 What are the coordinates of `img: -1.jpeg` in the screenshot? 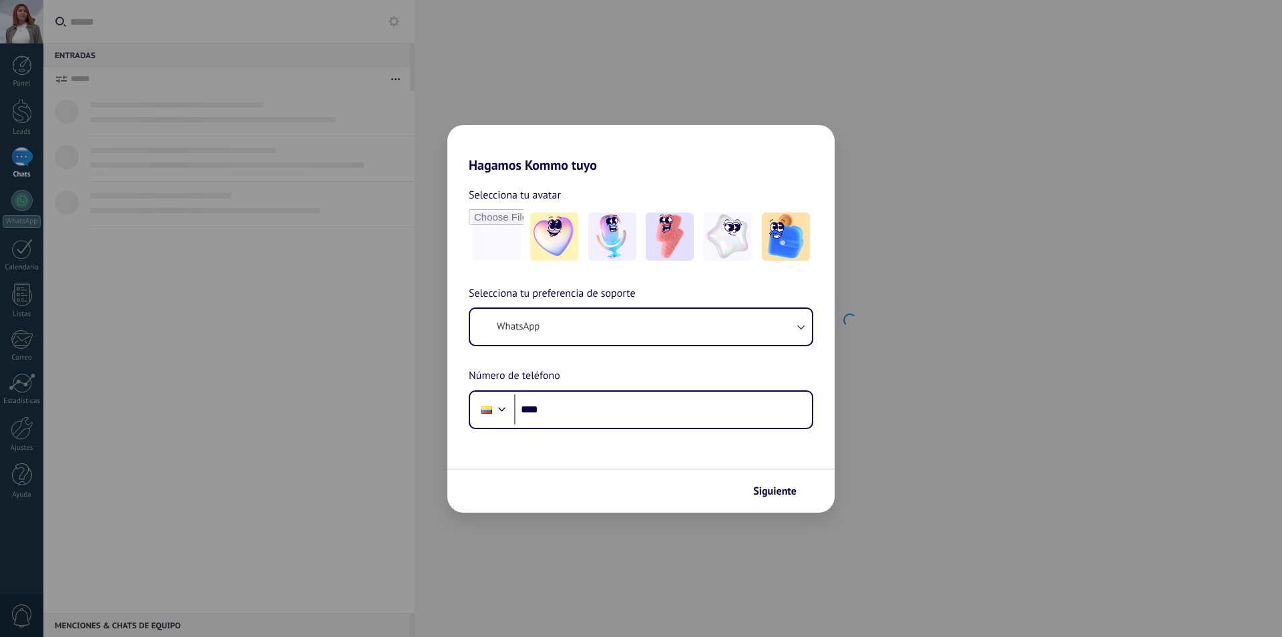 It's located at (554, 236).